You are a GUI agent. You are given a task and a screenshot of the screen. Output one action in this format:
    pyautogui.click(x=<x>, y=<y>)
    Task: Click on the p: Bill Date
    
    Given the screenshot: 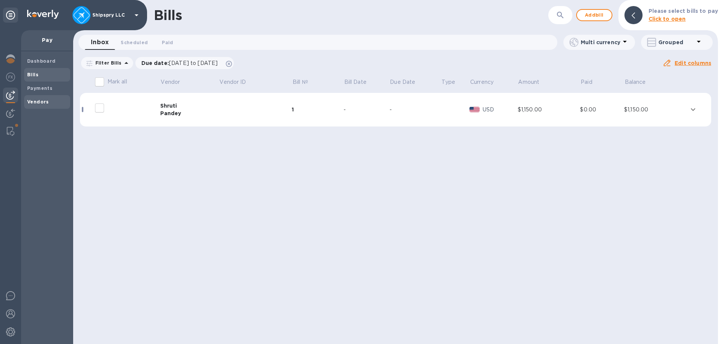 What is the action you would take?
    pyautogui.click(x=355, y=82)
    